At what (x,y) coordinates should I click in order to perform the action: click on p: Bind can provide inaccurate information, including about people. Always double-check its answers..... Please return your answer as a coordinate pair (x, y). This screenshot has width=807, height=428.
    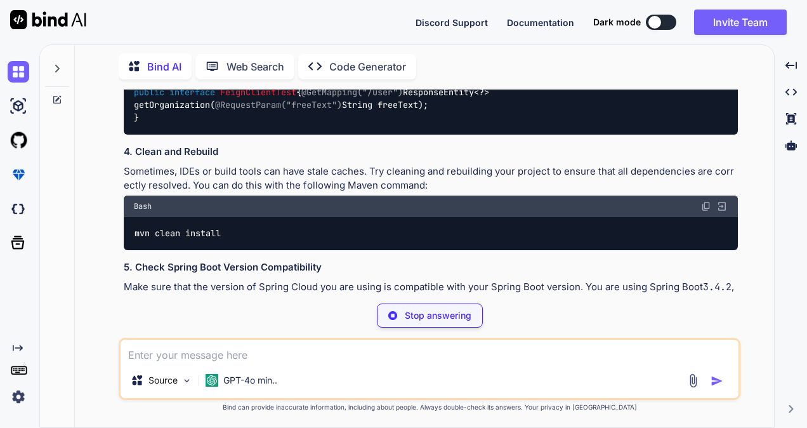
    Looking at the image, I should click on (430, 407).